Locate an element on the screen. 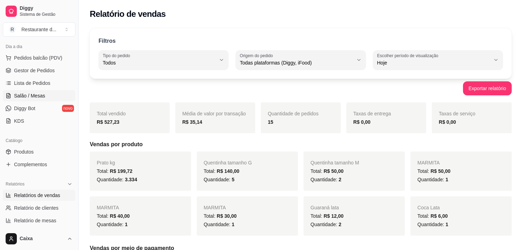 The width and height of the screenshot is (523, 250). span: Total vendido is located at coordinates (111, 114).